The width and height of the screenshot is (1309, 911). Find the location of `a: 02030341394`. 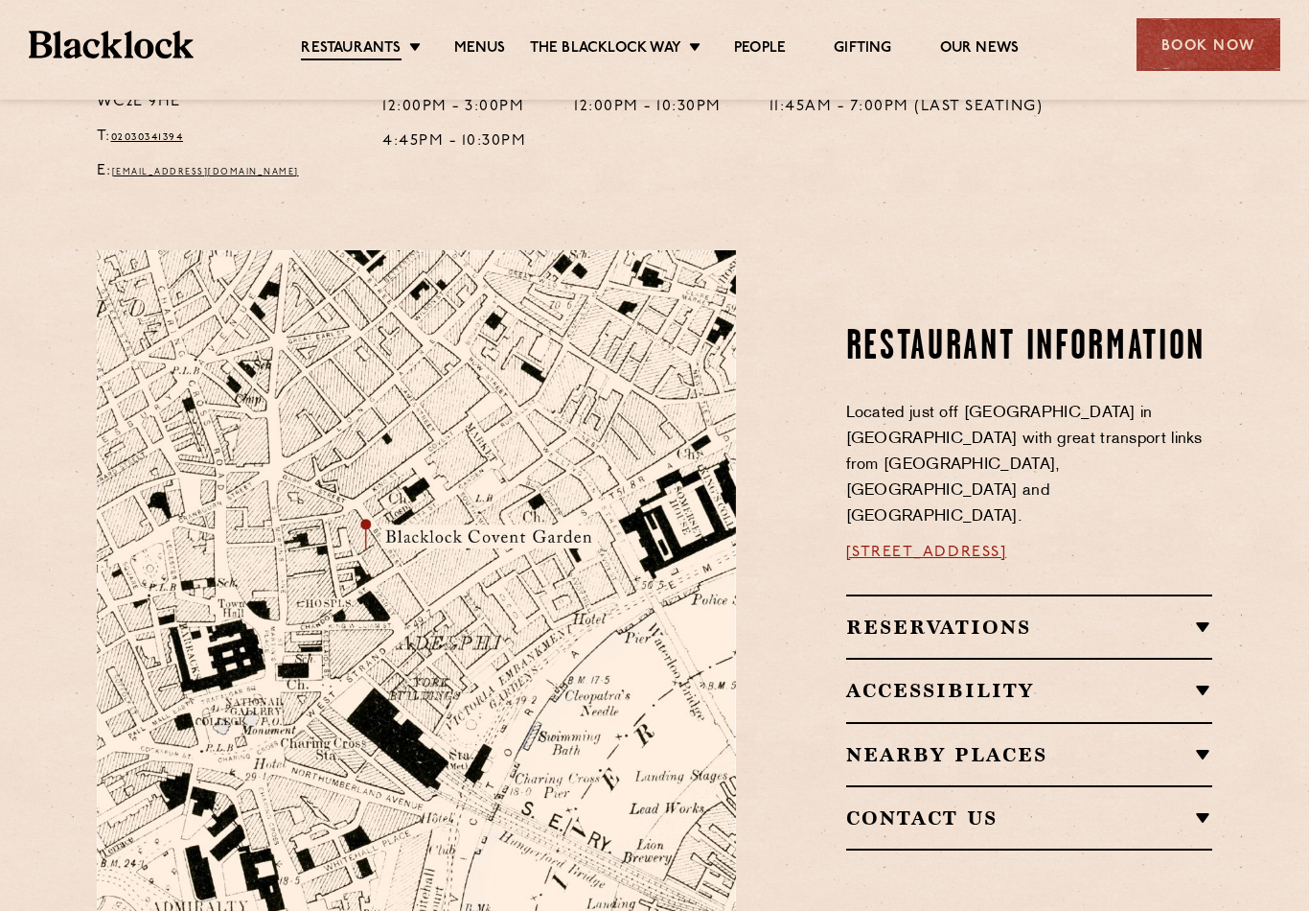

a: 02030341394 is located at coordinates (148, 137).